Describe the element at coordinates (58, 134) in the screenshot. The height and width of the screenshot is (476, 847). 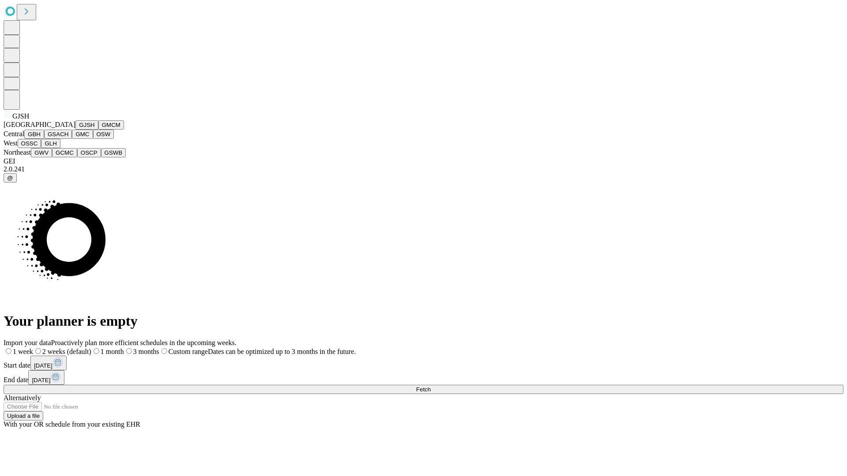
I see `button: GSACH` at that location.